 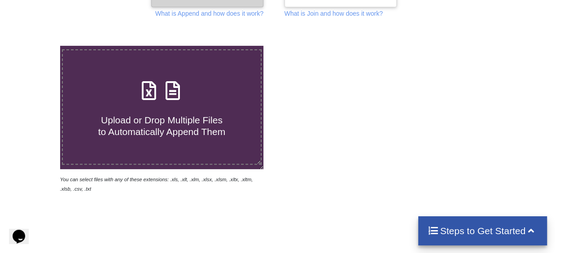 What do you see at coordinates (482, 231) in the screenshot?
I see `h4: Steps to Get Started` at bounding box center [482, 231].